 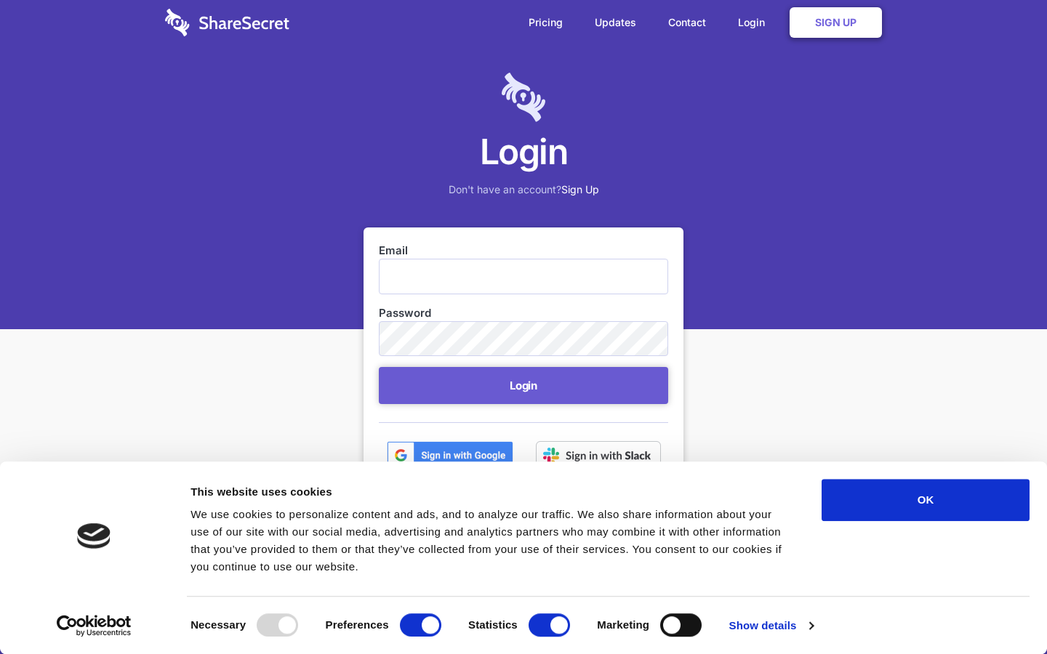 I want to click on legend: Consent Selection, so click(x=190, y=608).